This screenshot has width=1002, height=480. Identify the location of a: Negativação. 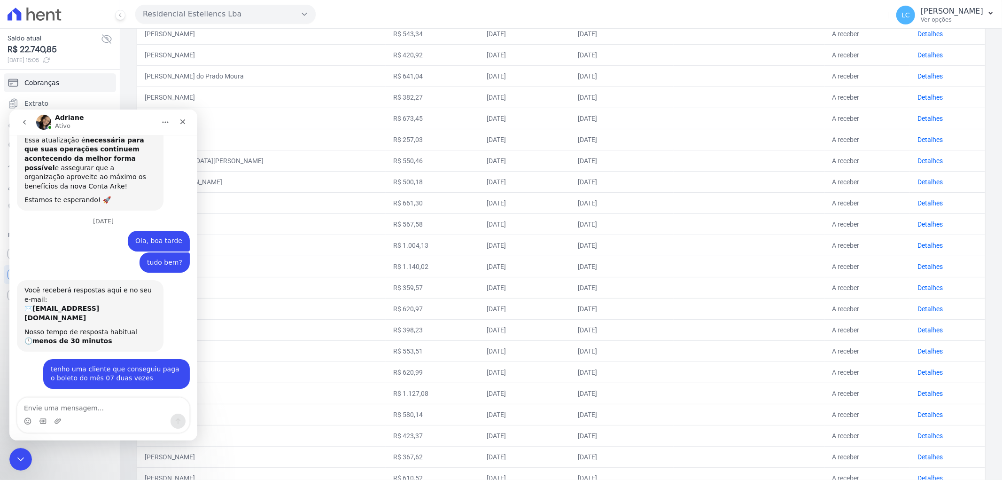
(60, 207).